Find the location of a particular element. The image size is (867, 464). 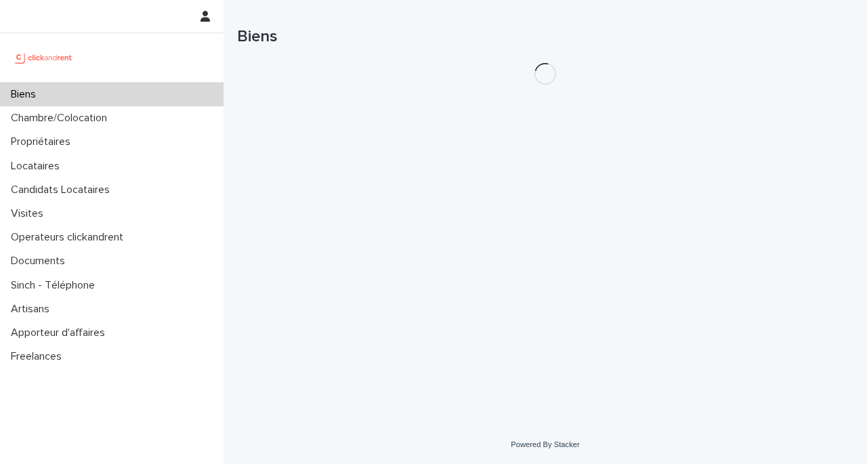

p: Documents is located at coordinates (41, 261).